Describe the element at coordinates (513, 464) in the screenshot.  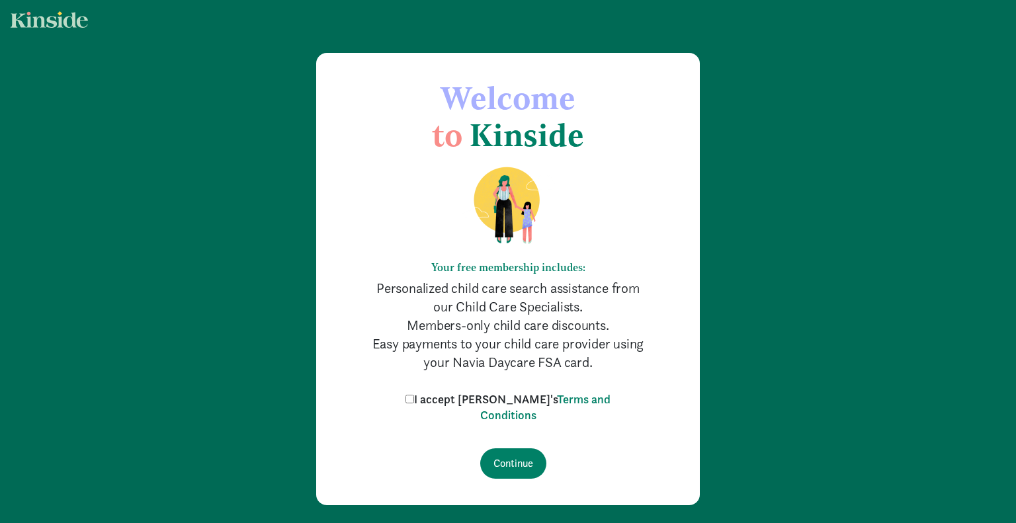
I see `input: Continue` at that location.